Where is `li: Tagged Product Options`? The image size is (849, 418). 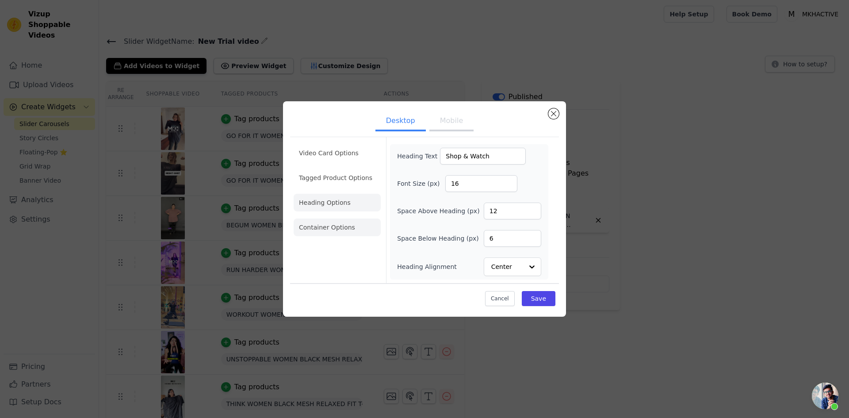 li: Tagged Product Options is located at coordinates (337, 178).